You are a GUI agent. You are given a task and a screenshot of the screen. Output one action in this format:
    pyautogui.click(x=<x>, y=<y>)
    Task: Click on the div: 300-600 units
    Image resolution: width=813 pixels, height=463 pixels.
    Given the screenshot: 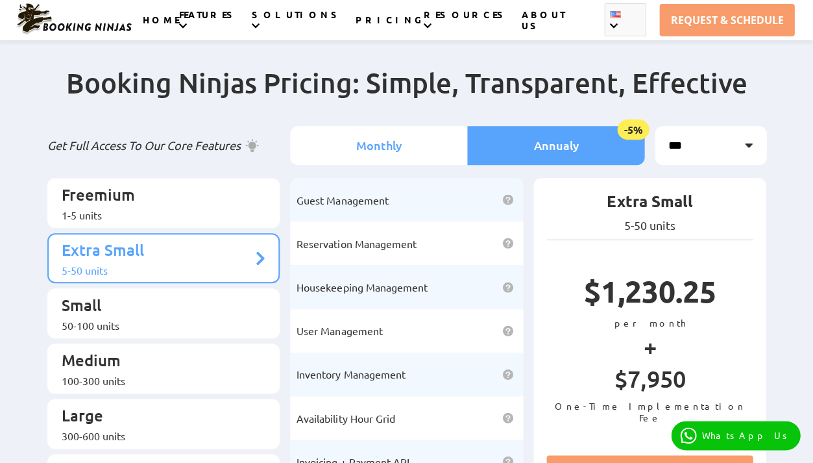 What is the action you would take?
    pyautogui.click(x=157, y=435)
    